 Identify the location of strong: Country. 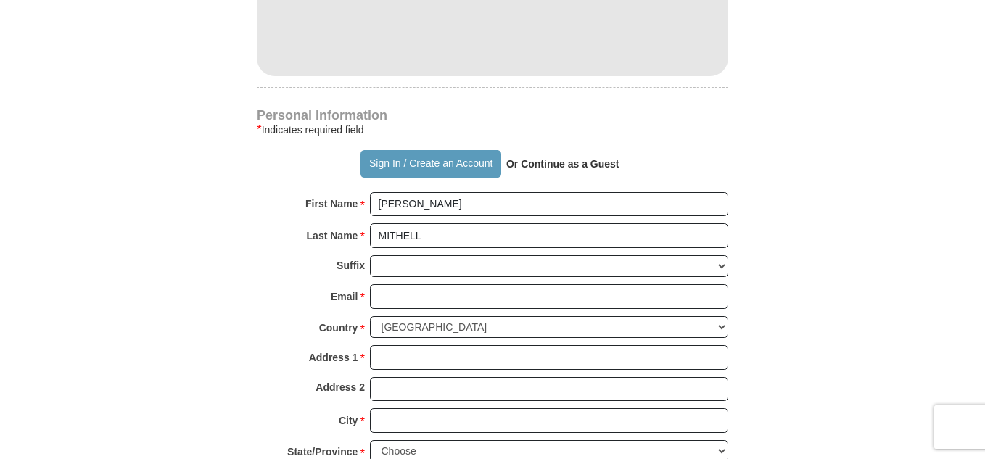
(339, 328).